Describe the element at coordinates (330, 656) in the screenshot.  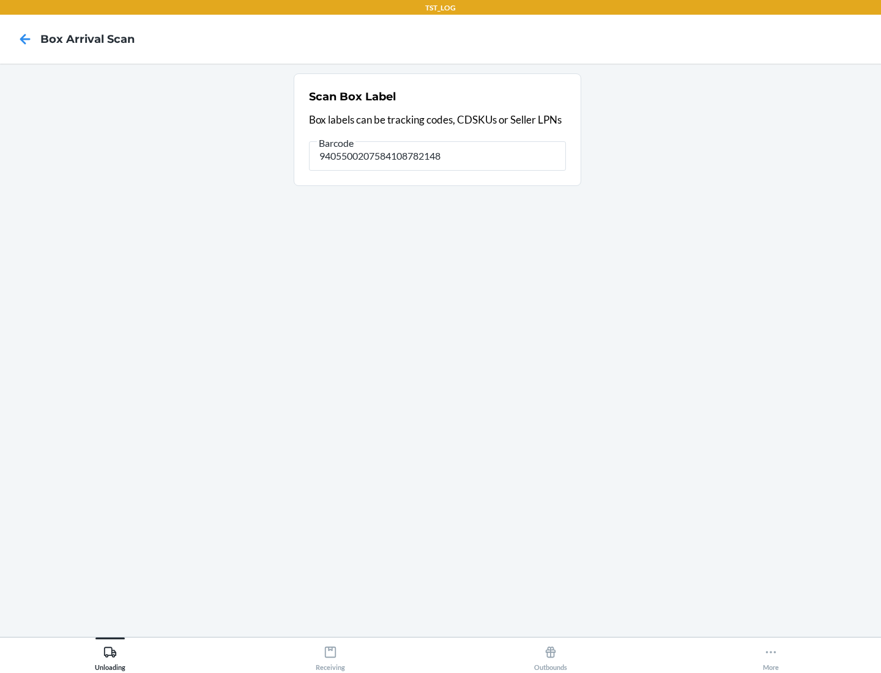
I see `div: Receiving` at that location.